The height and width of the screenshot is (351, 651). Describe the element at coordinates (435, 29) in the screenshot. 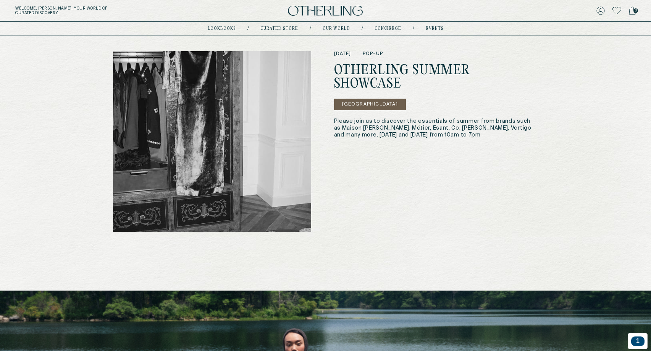

I see `a: events` at that location.